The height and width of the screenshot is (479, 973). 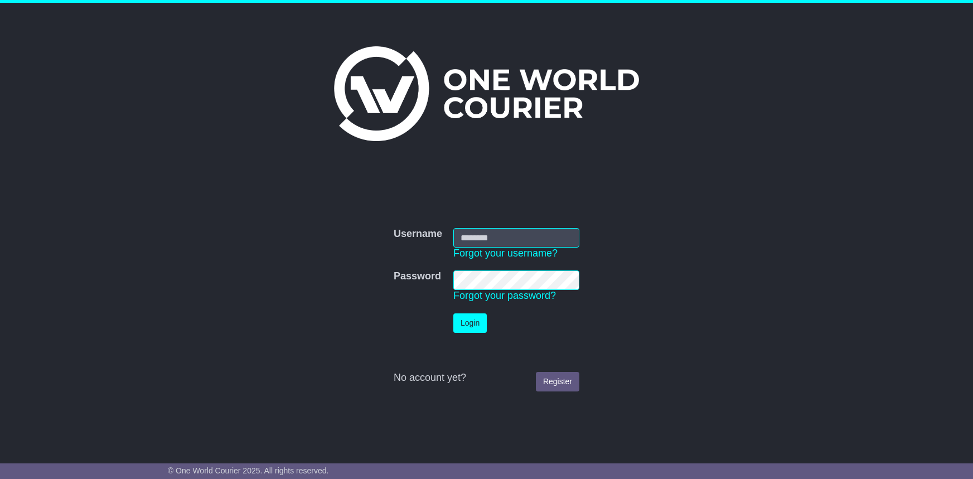 I want to click on label: Username, so click(x=418, y=234).